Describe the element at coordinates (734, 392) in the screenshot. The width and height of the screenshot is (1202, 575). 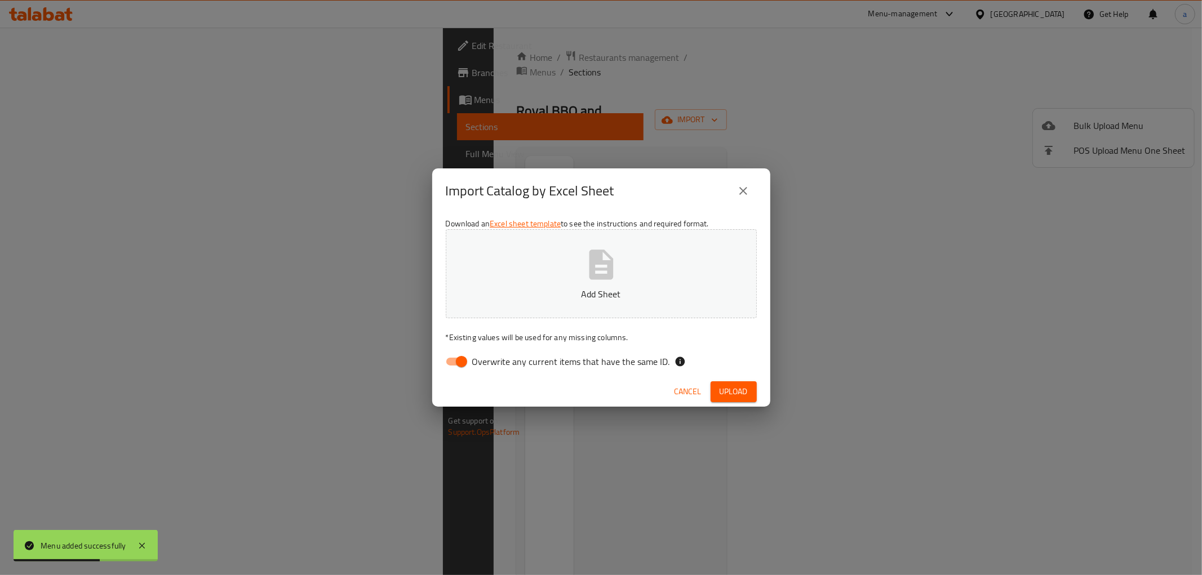
I see `span: Upload` at that location.